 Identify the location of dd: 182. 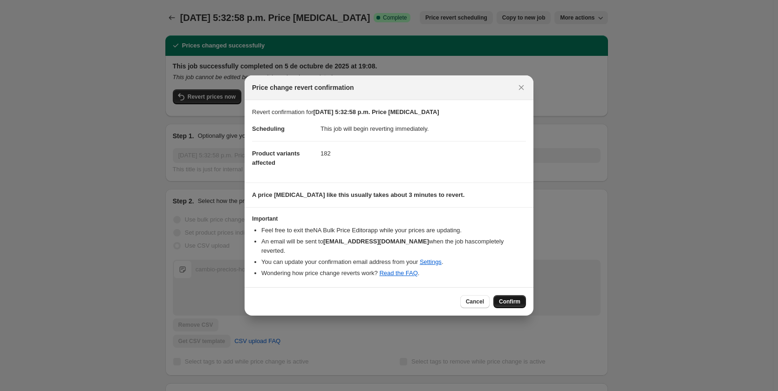
(423, 153).